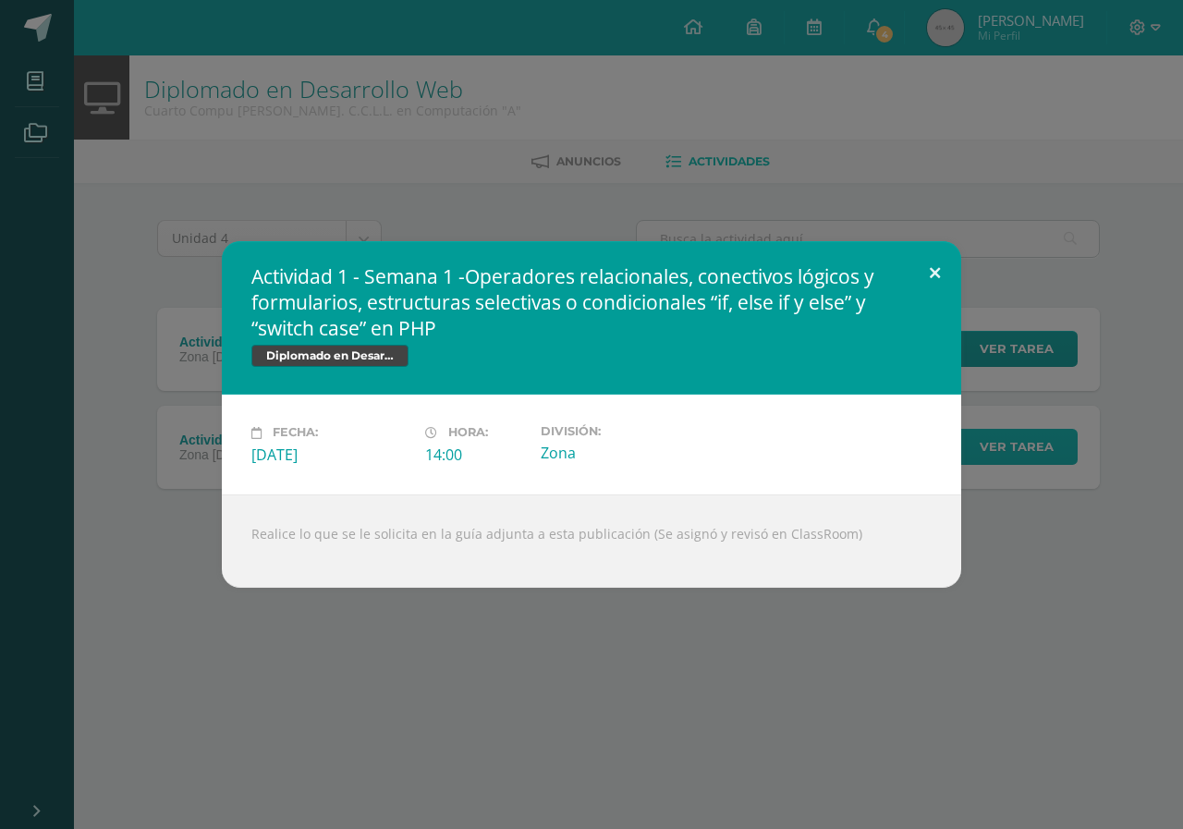  What do you see at coordinates (620, 453) in the screenshot?
I see `div: Zona` at bounding box center [620, 453].